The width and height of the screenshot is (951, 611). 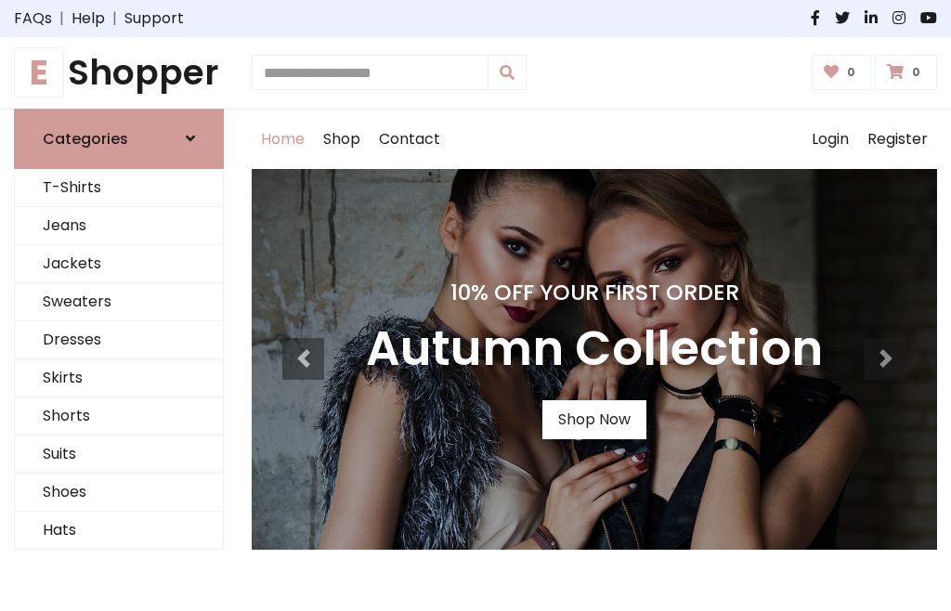 I want to click on a: Help, so click(x=88, y=19).